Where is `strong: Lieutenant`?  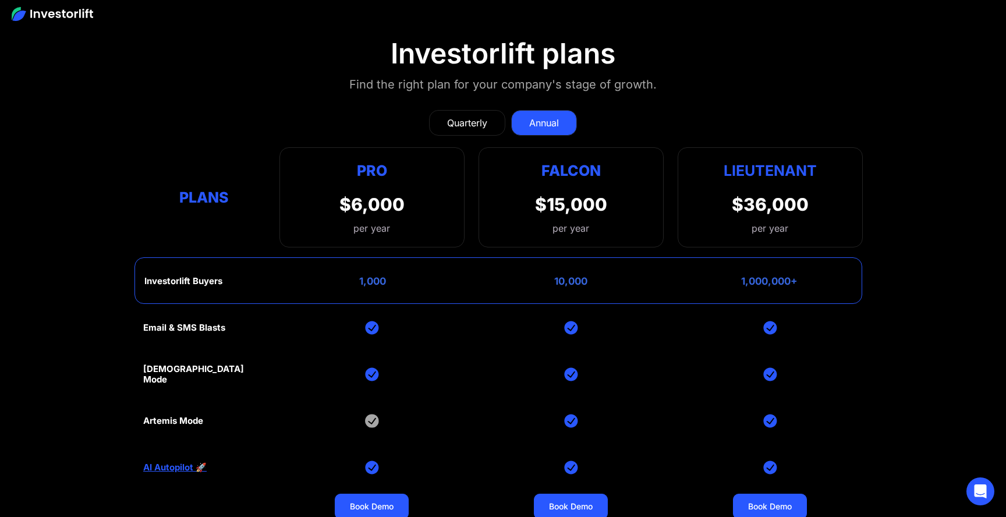
strong: Lieutenant is located at coordinates (770, 171).